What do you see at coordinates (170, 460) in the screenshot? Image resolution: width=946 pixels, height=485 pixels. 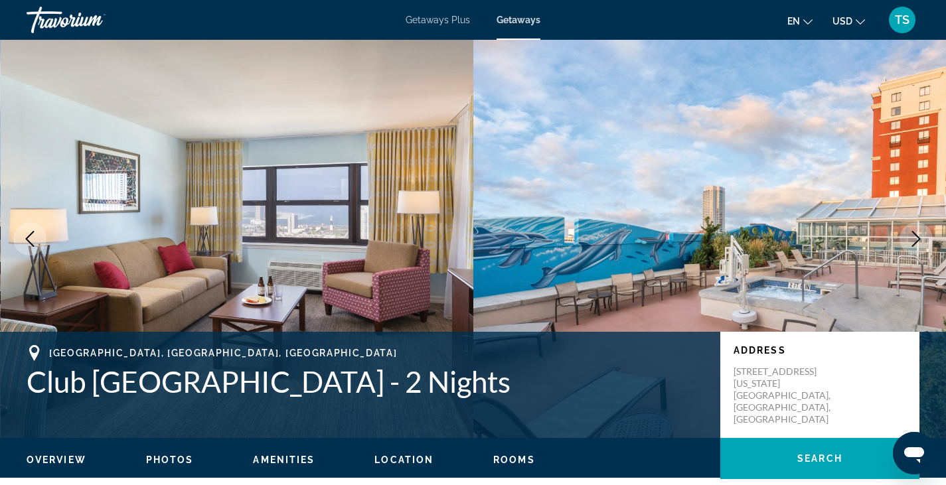 I see `span: Photos` at bounding box center [170, 460].